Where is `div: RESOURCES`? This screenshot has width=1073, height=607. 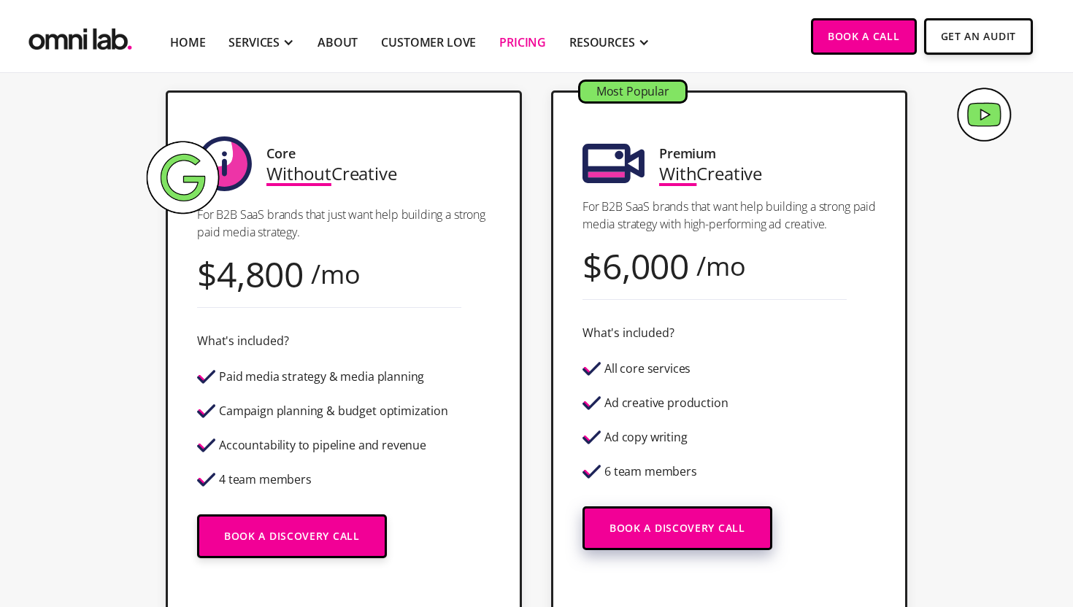 div: RESOURCES is located at coordinates (602, 42).